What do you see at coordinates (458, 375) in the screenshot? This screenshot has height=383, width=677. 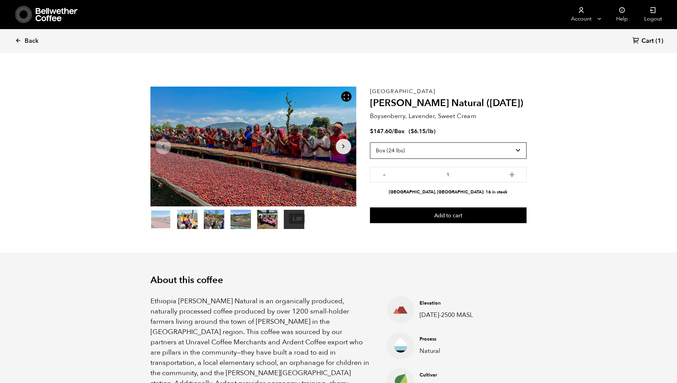 I see `h4: Cultivar` at bounding box center [458, 375].